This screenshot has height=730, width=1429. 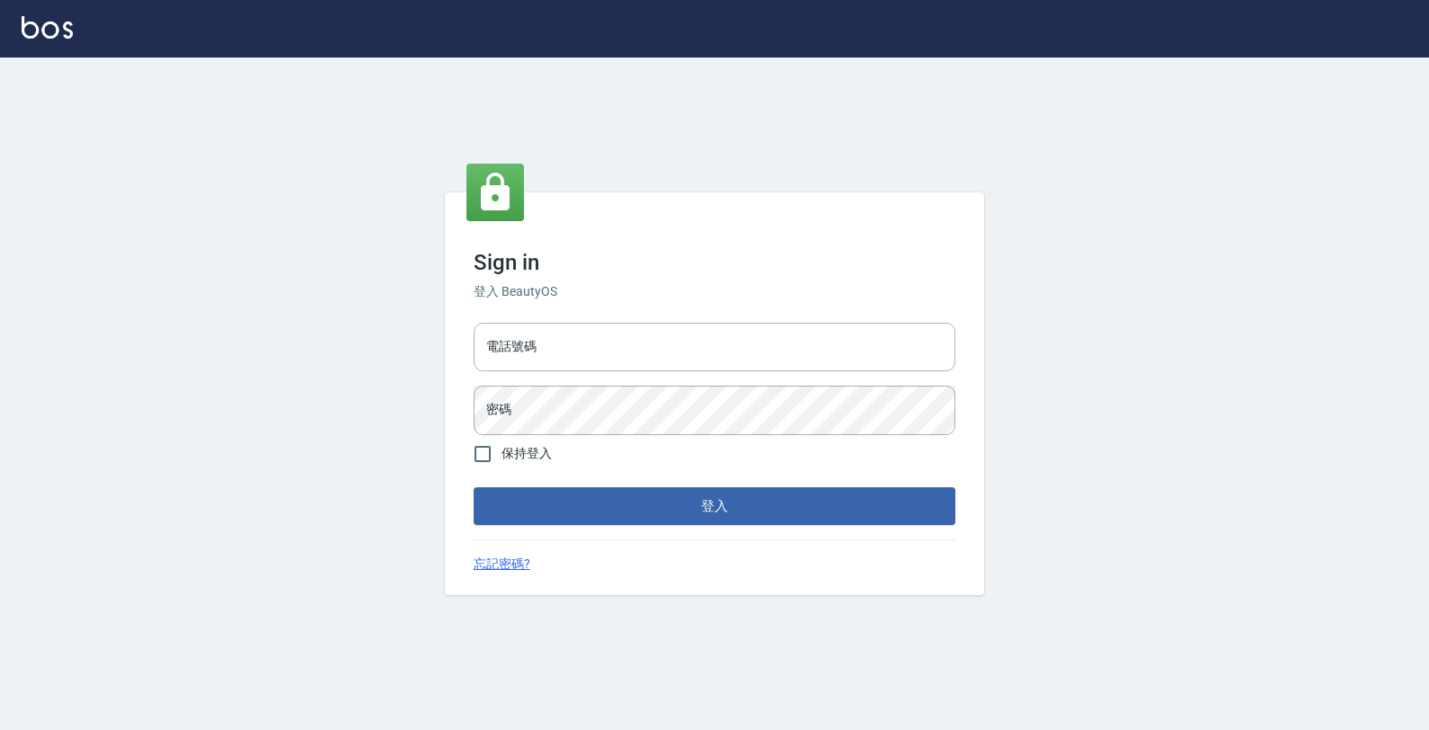 What do you see at coordinates (47, 27) in the screenshot?
I see `img: Logo` at bounding box center [47, 27].